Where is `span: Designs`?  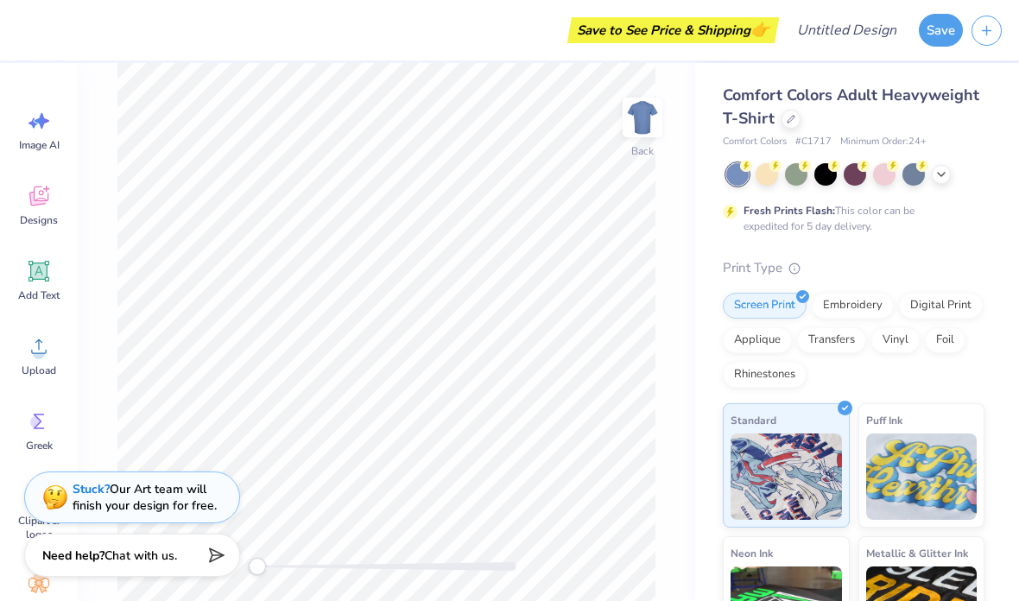
span: Designs is located at coordinates (39, 220).